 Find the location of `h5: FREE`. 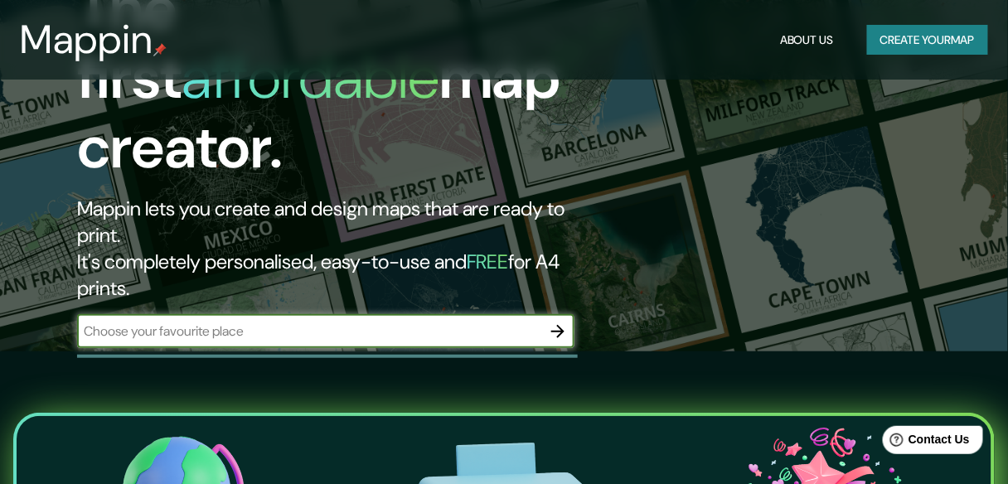

h5: FREE is located at coordinates (487, 261).